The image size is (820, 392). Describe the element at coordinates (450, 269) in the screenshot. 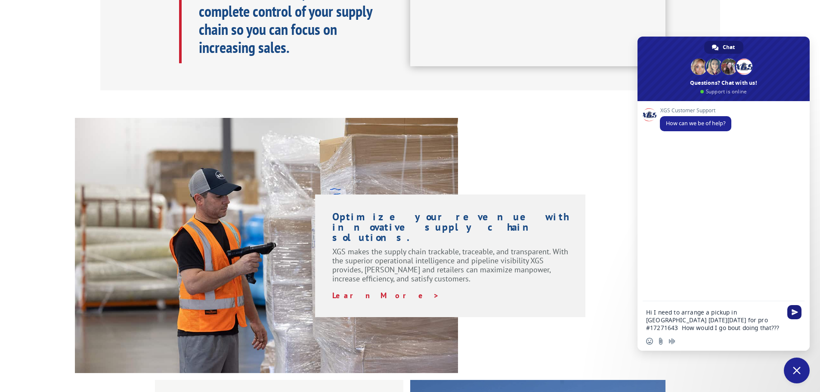

I see `p: XGS makes the supply chain trackable, traceable, and transparent. With the superior operational i...` at that location.